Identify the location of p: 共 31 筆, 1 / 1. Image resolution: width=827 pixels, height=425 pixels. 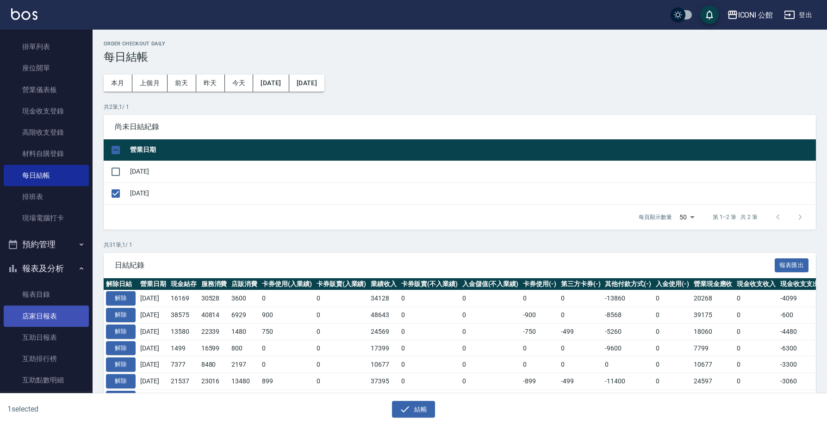
(459, 245).